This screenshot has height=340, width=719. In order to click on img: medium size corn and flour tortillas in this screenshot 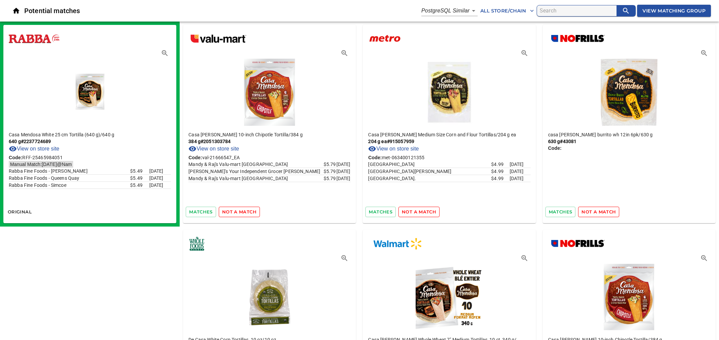, I will do `click(449, 91)`.